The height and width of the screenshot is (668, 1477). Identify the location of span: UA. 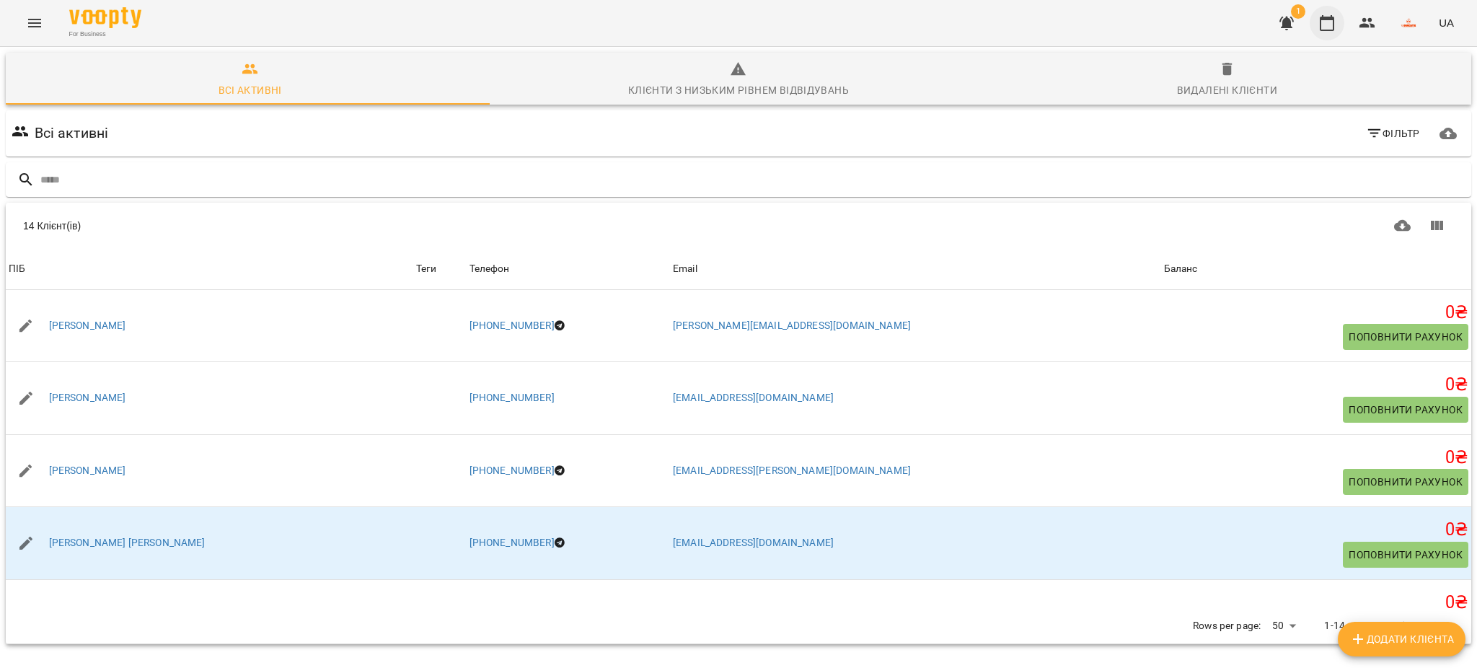
(1446, 22).